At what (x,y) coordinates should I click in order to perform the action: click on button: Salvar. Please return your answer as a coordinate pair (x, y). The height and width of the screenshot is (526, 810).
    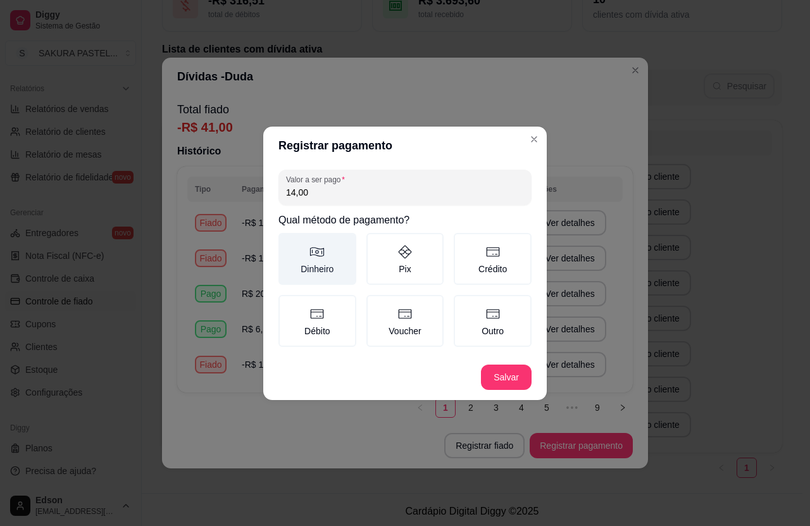
    Looking at the image, I should click on (506, 377).